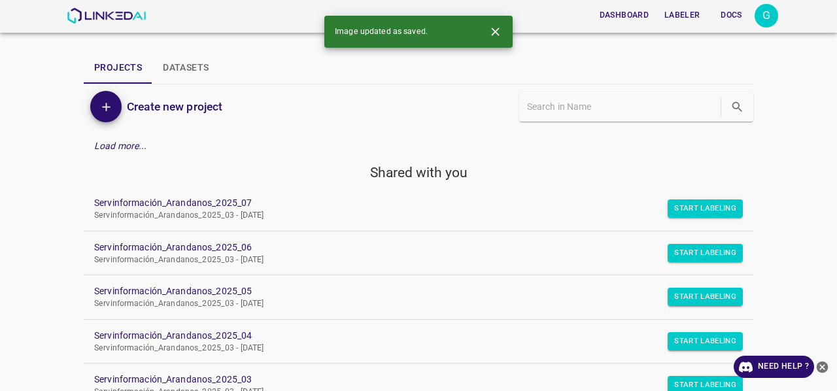  Describe the element at coordinates (624, 15) in the screenshot. I see `button: Dashboard` at that location.